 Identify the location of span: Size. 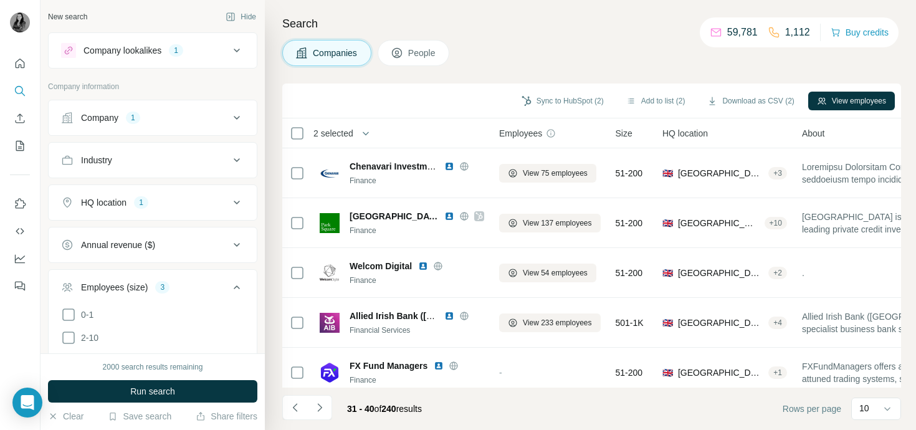
(624, 133).